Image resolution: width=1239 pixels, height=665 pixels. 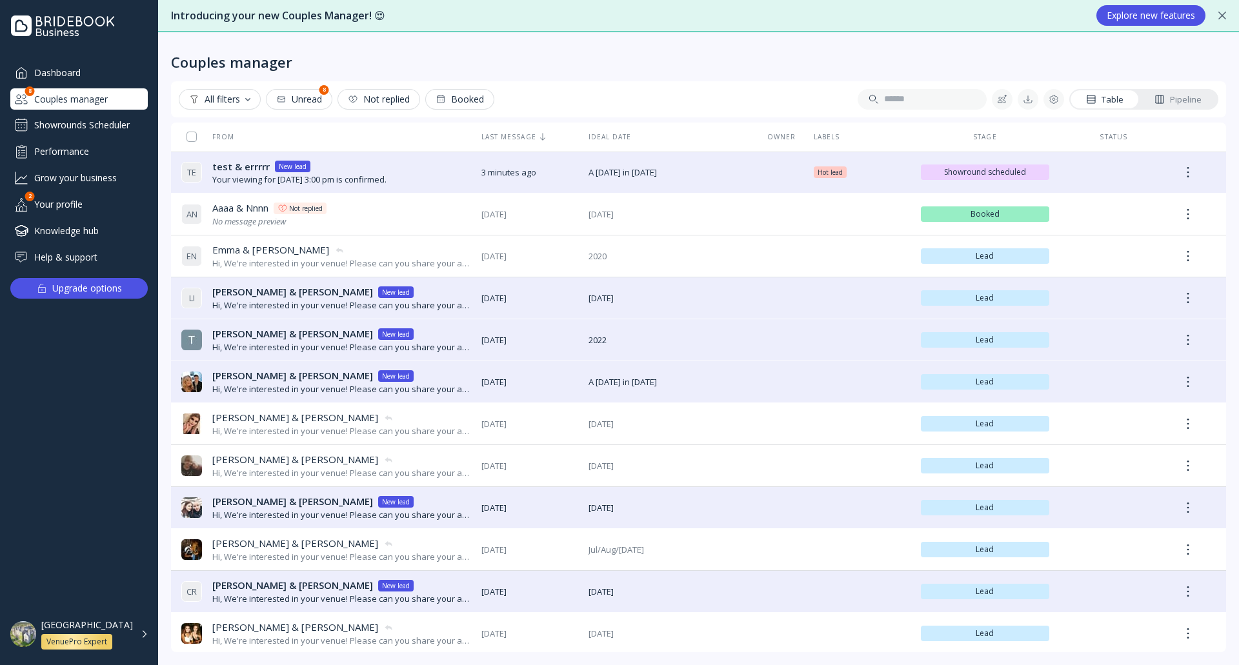 I want to click on button: Unread, so click(x=299, y=99).